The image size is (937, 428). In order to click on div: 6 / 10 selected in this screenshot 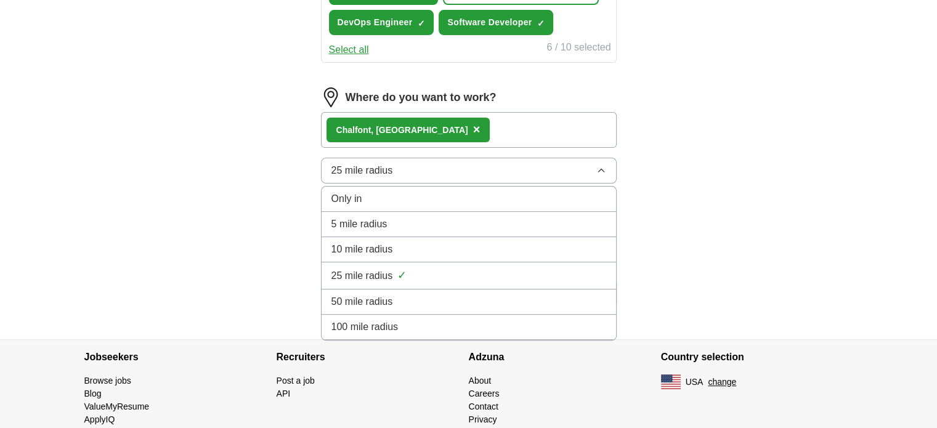, I will do `click(578, 49)`.